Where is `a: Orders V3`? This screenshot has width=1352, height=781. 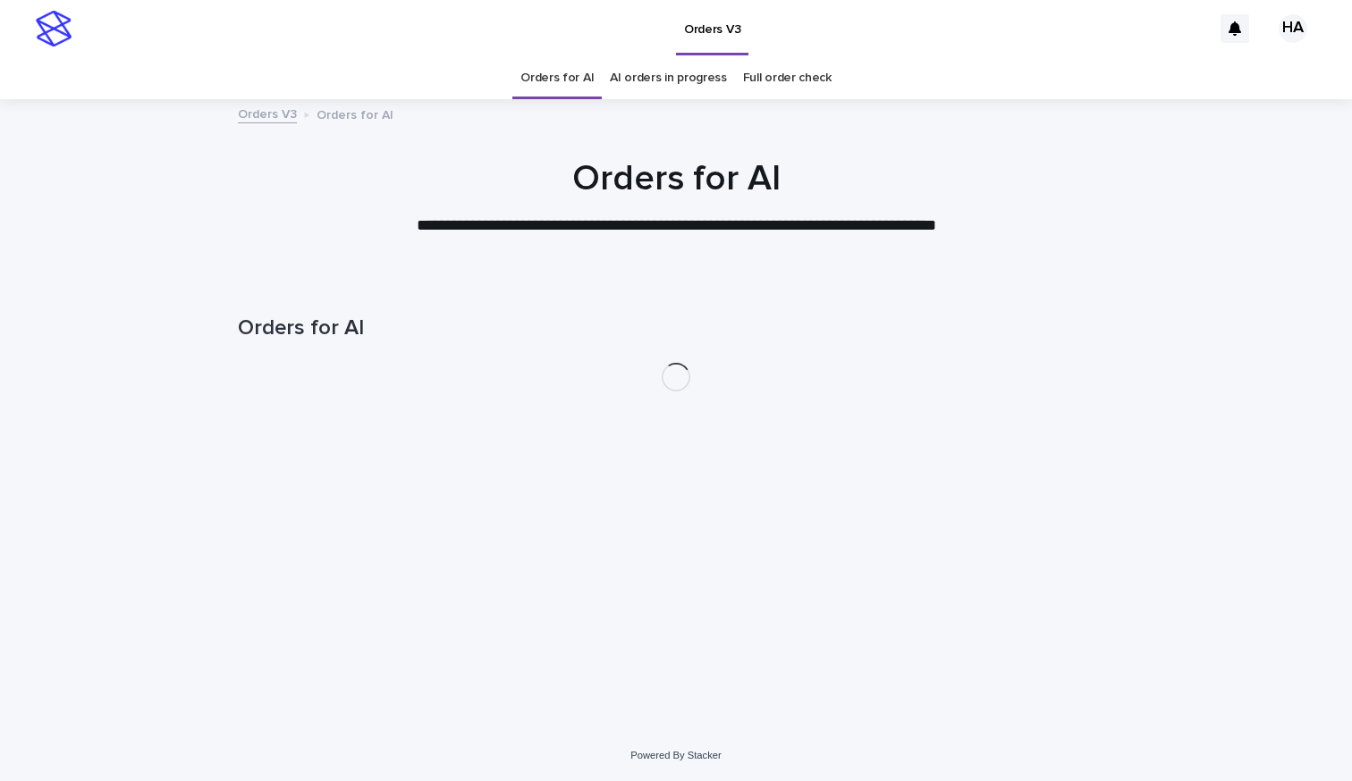 a: Orders V3 is located at coordinates (267, 113).